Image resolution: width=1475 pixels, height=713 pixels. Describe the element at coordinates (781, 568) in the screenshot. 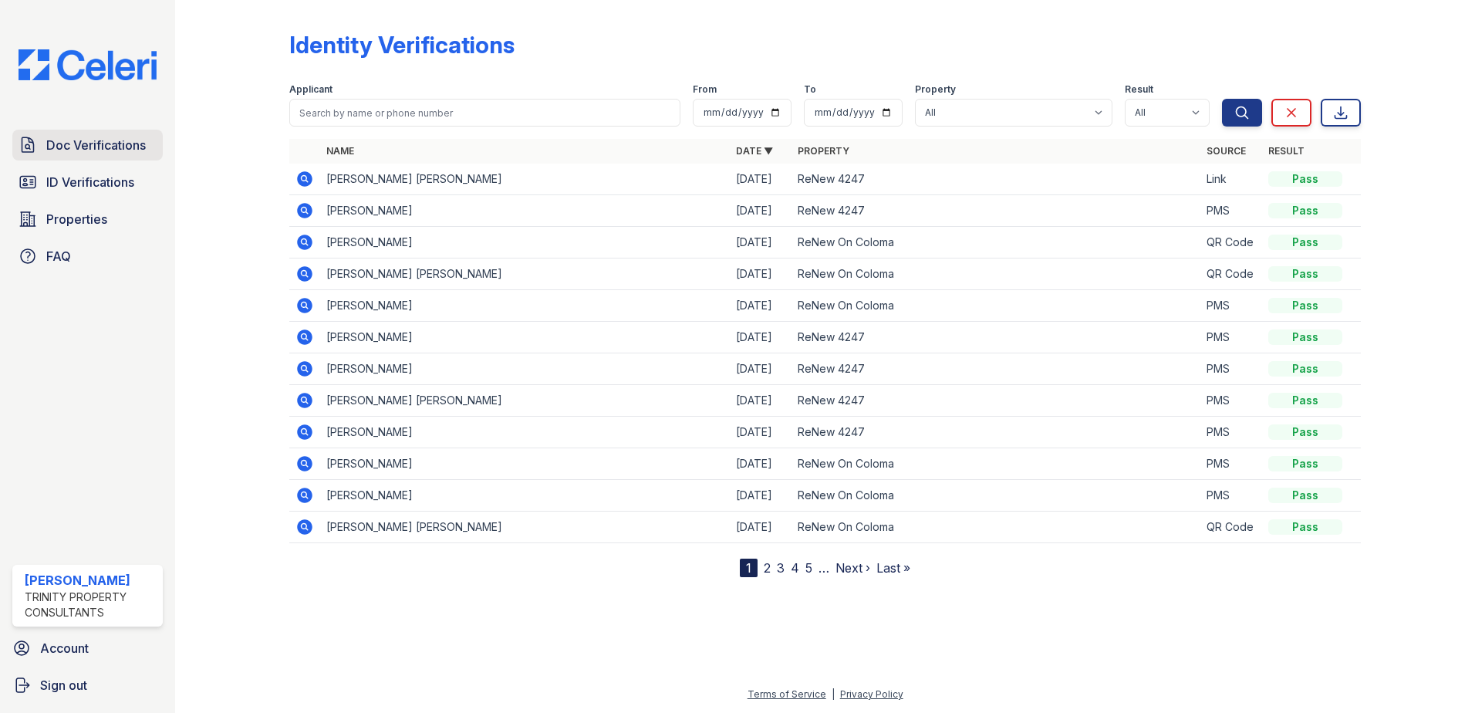

I see `a: 3` at that location.